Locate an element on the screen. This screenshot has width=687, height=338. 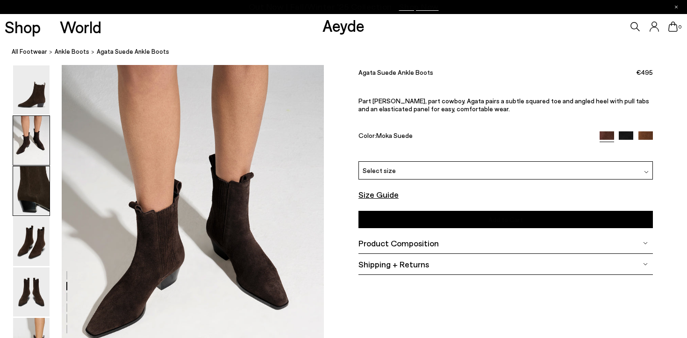
font: Shop Now is located at coordinates (419, 7).